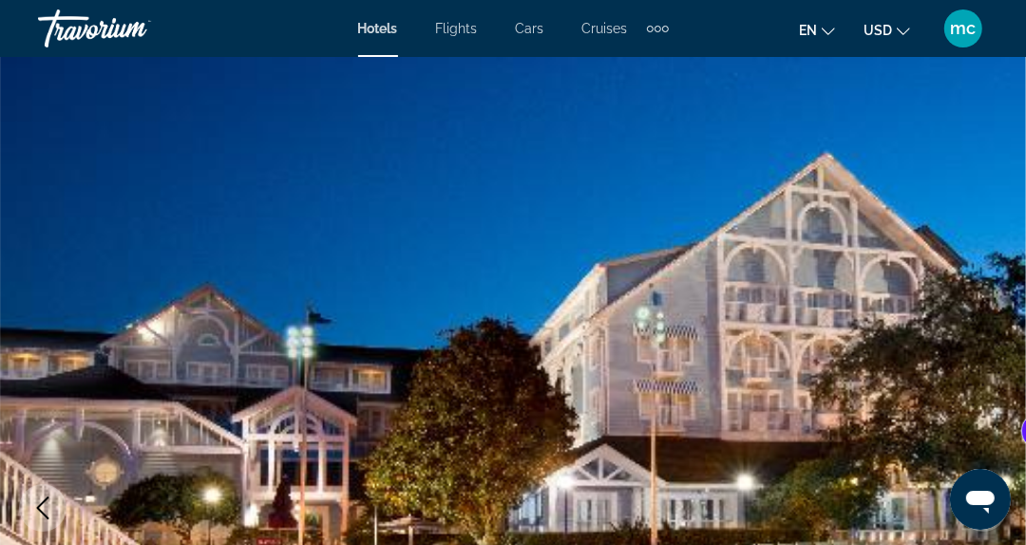 This screenshot has height=545, width=1026. Describe the element at coordinates (878, 30) in the screenshot. I see `span: USD` at that location.